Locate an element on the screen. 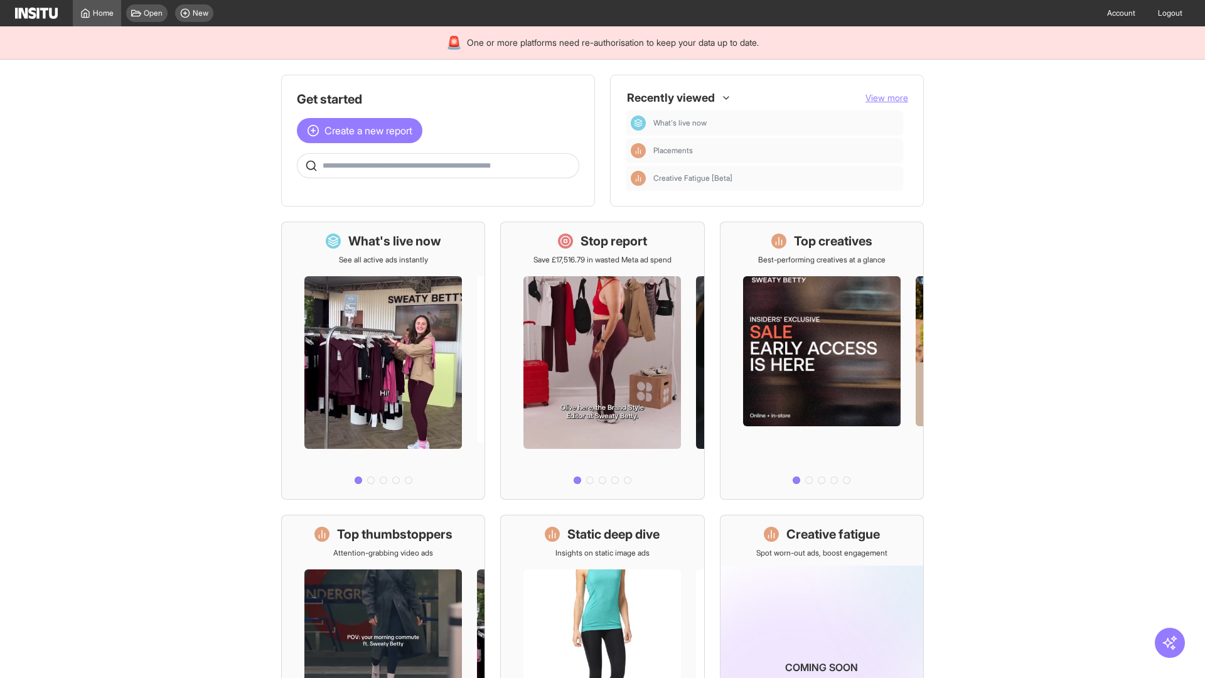  h1: Static deep dive is located at coordinates (613, 534).